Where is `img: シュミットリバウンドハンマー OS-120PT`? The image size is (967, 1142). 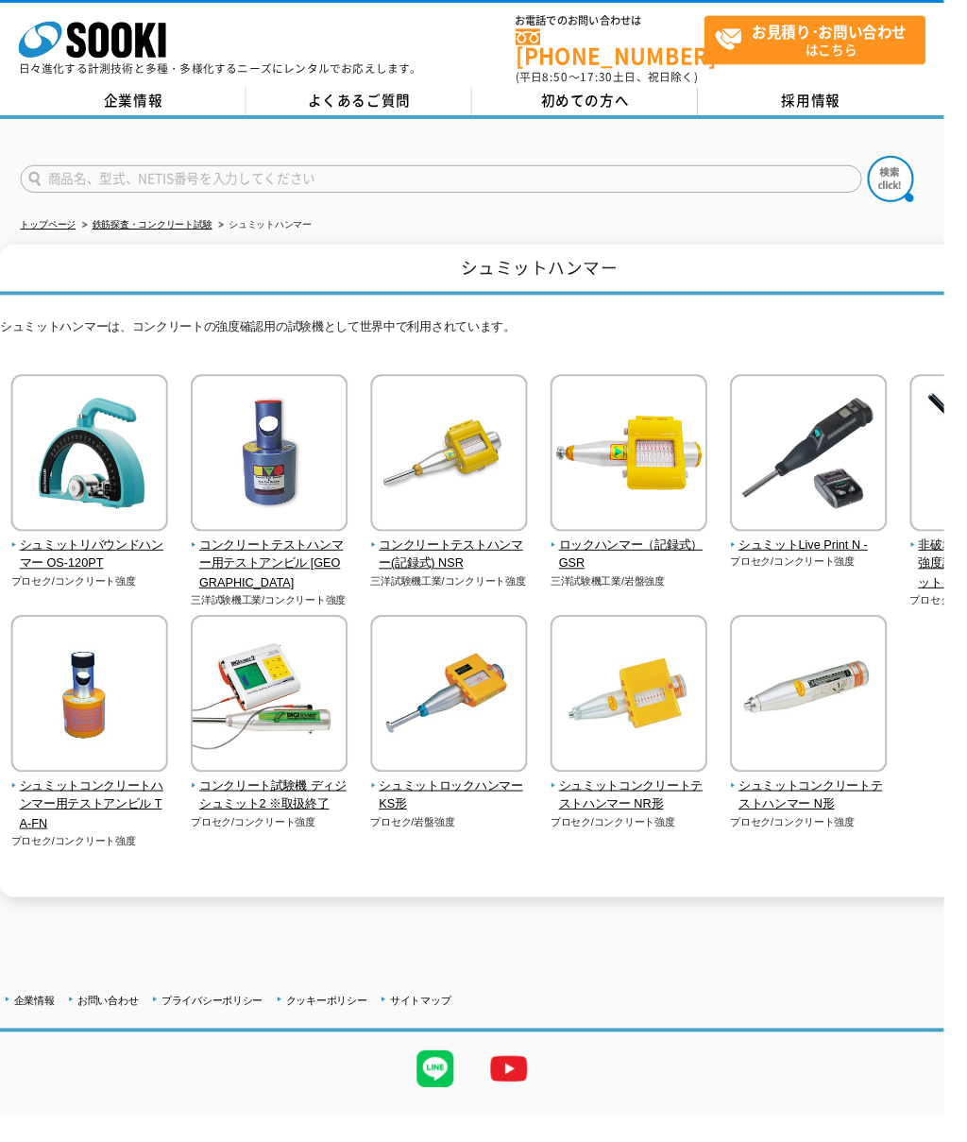
img: シュミットリバウンドハンマー OS-120PT is located at coordinates (92, 466).